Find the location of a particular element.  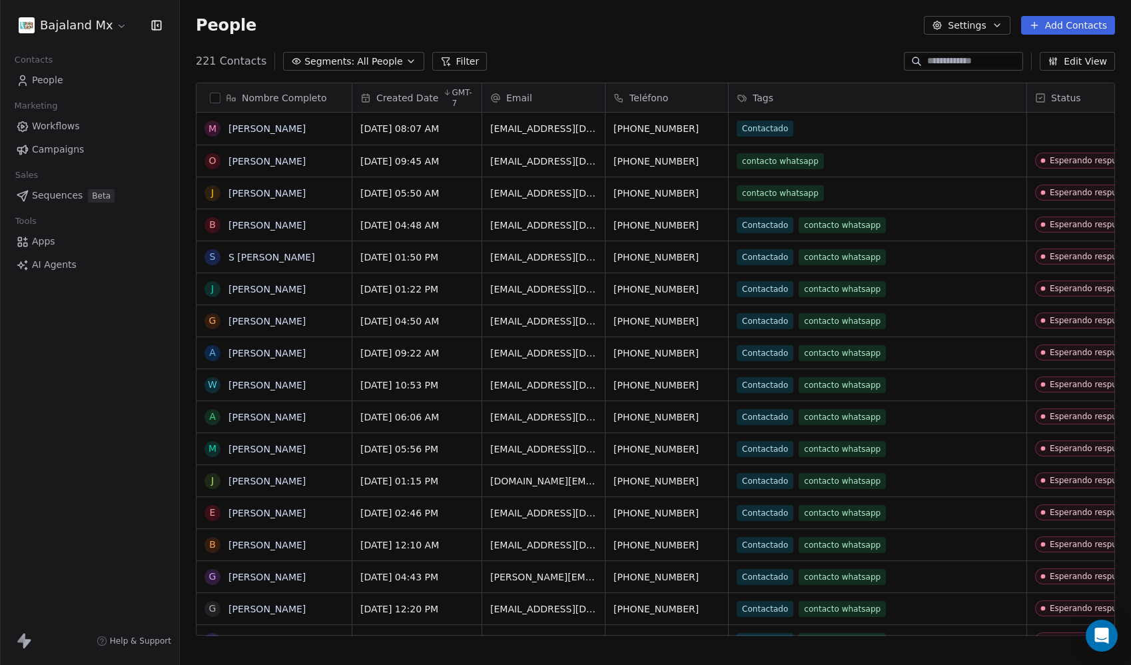

a: AI Agents is located at coordinates (89, 265).